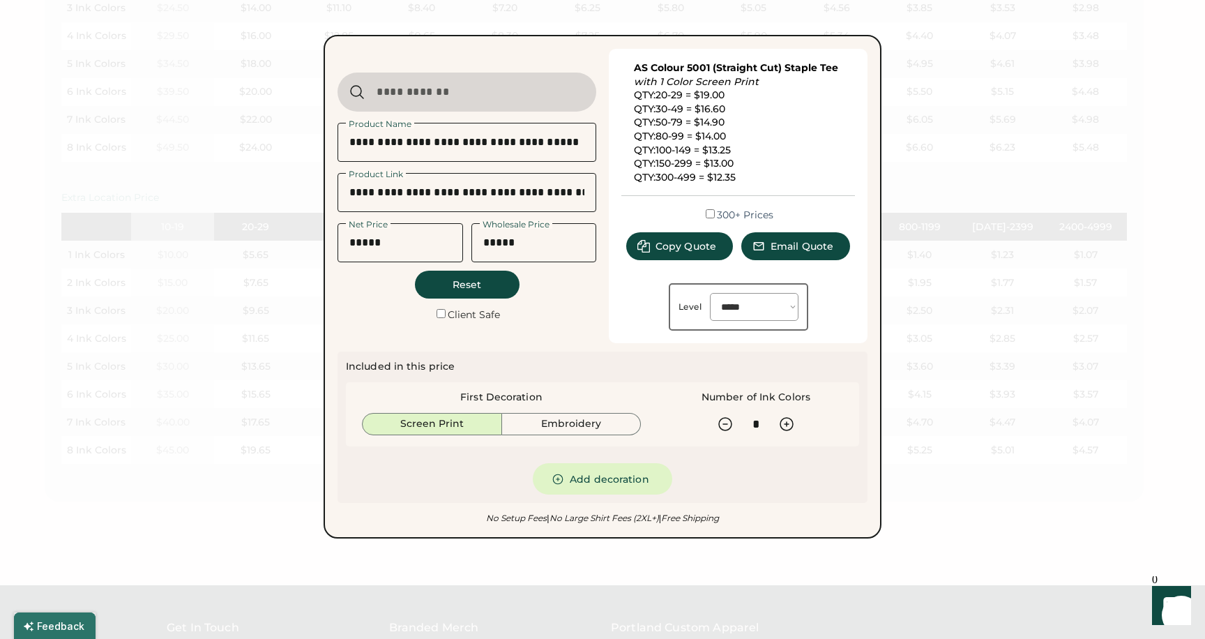 The image size is (1205, 639). What do you see at coordinates (368, 225) in the screenshot?
I see `div: Net Price` at bounding box center [368, 225].